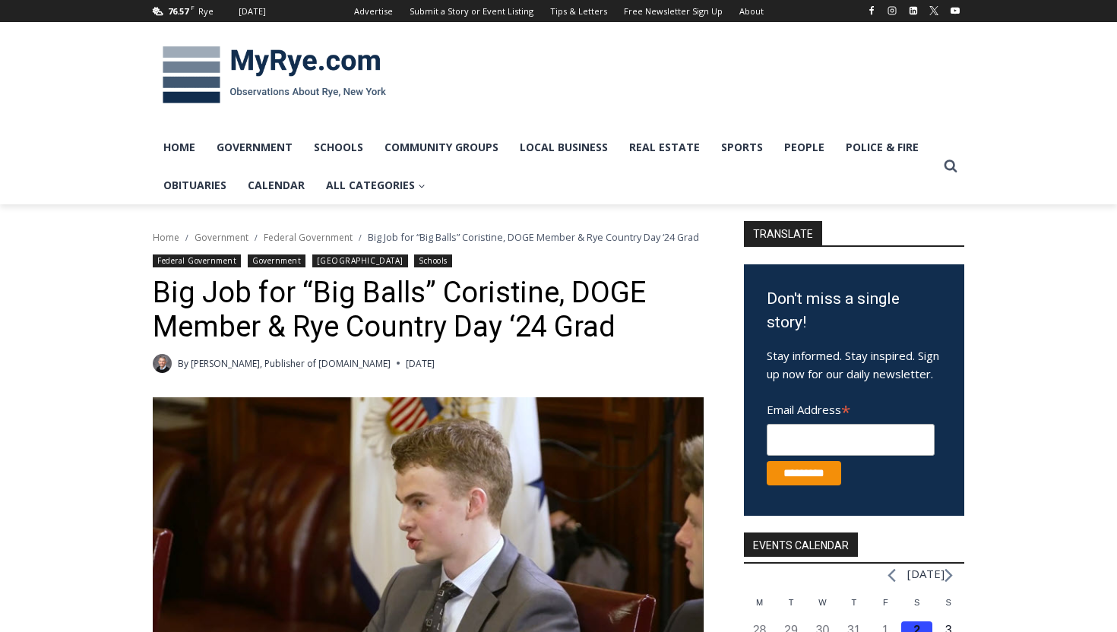 The height and width of the screenshot is (632, 1117). I want to click on a: Local Business, so click(564, 147).